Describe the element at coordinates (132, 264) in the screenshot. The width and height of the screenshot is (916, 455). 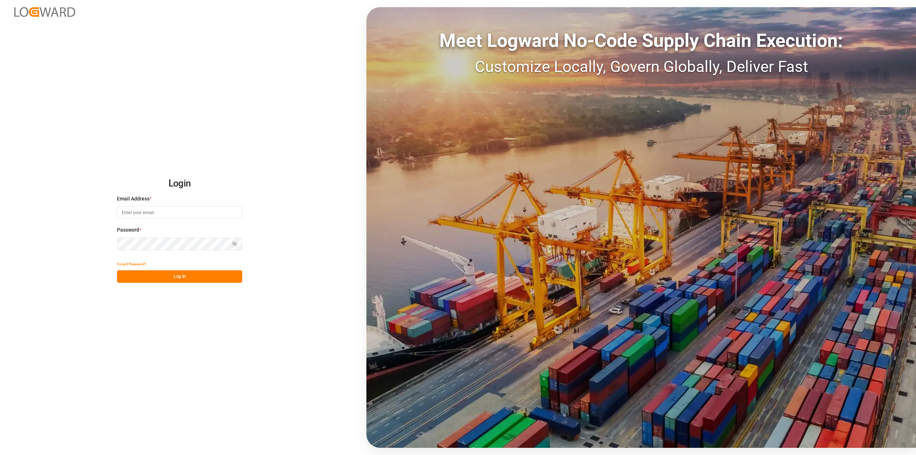
I see `button: Forgot Password?` at that location.